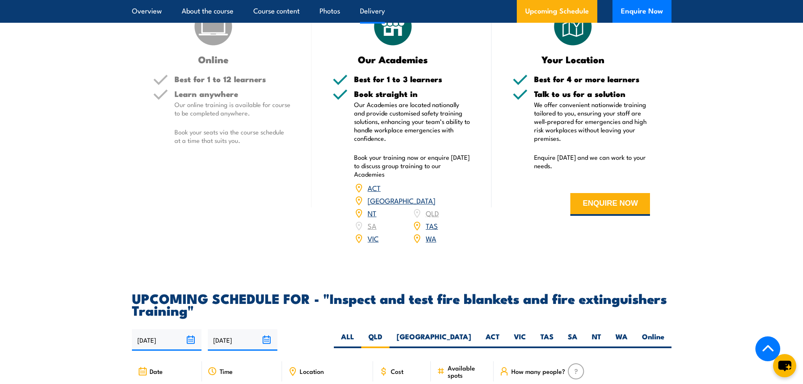 The height and width of the screenshot is (384, 803). I want to click on input: To date, so click(242, 340).